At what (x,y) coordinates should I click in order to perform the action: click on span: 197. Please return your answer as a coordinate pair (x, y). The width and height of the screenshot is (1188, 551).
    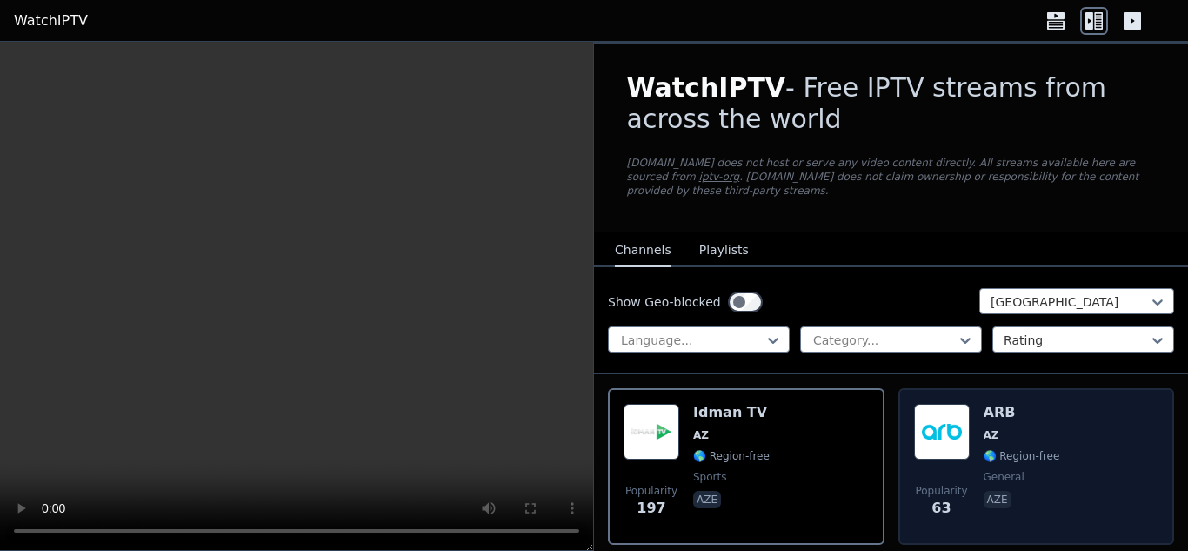
    Looking at the image, I should click on (651, 508).